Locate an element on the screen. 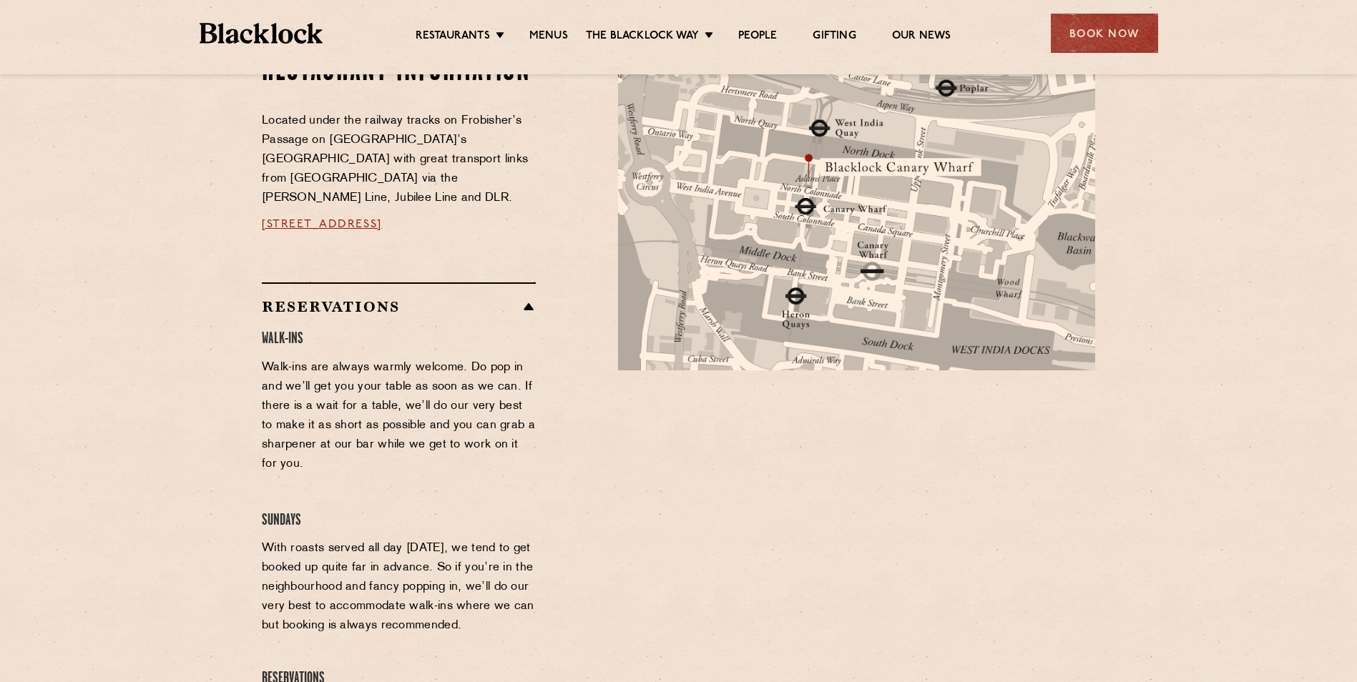 The width and height of the screenshot is (1357, 682). h2: Reservations is located at coordinates (398, 307).